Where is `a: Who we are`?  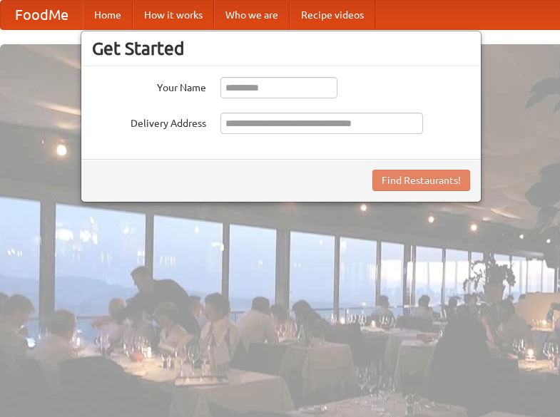
a: Who we are is located at coordinates (252, 15).